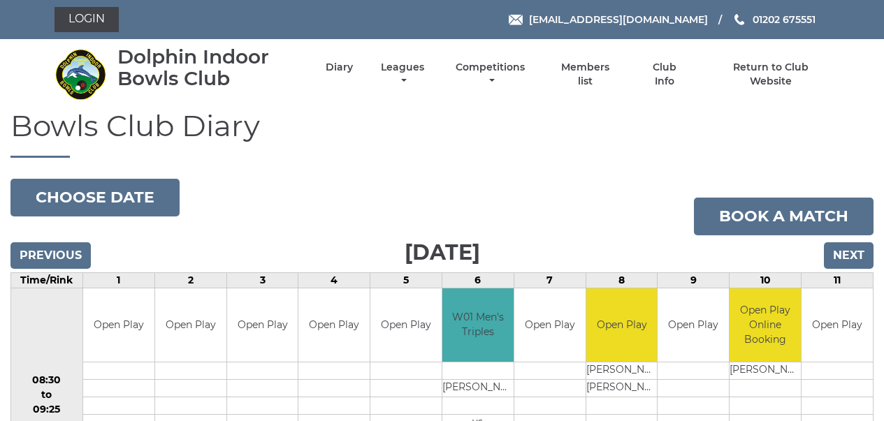 The width and height of the screenshot is (884, 421). Describe the element at coordinates (87, 20) in the screenshot. I see `a: Login` at that location.